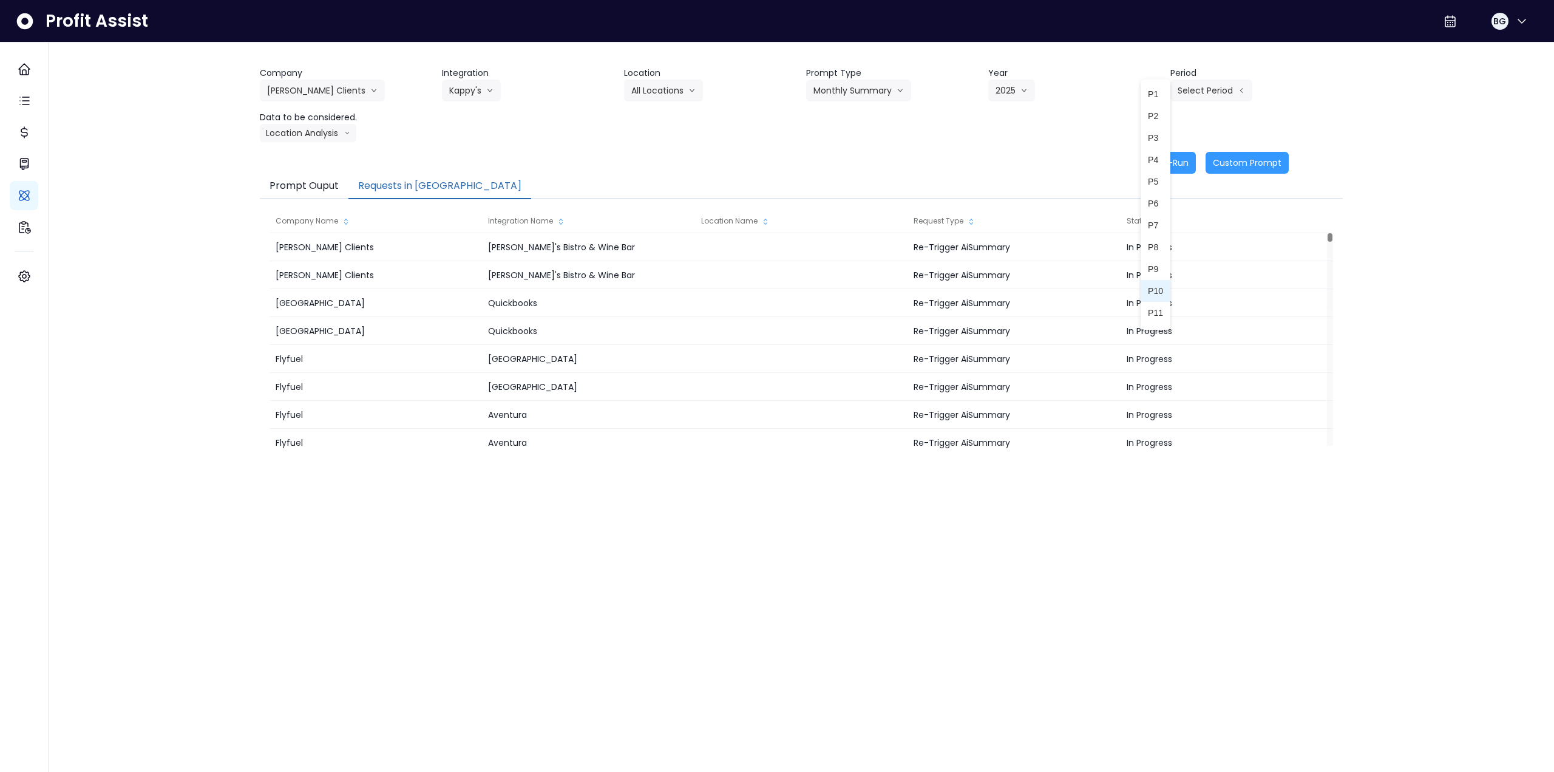 Image resolution: width=1554 pixels, height=772 pixels. I want to click on span: P6, so click(1155, 203).